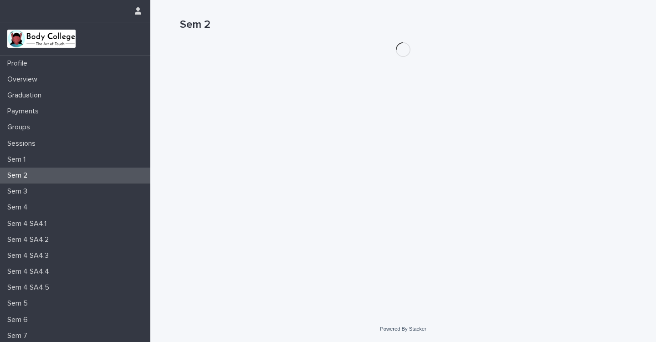 Image resolution: width=656 pixels, height=342 pixels. What do you see at coordinates (403, 329) in the screenshot?
I see `a: Powered By Stacker` at bounding box center [403, 329].